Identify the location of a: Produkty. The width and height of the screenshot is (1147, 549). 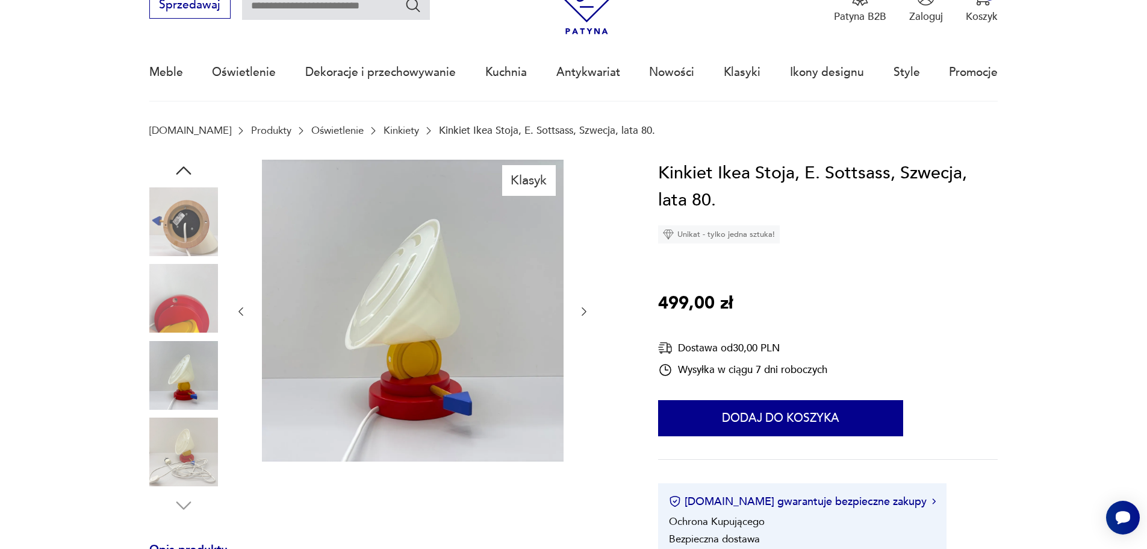
(271, 130).